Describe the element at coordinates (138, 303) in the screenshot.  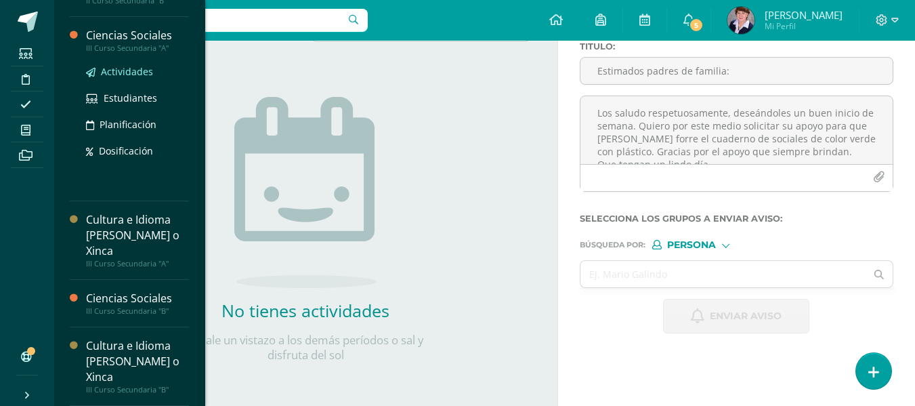
I see `a: Ciencias SocialesIII Curso Secundaria "B"` at that location.